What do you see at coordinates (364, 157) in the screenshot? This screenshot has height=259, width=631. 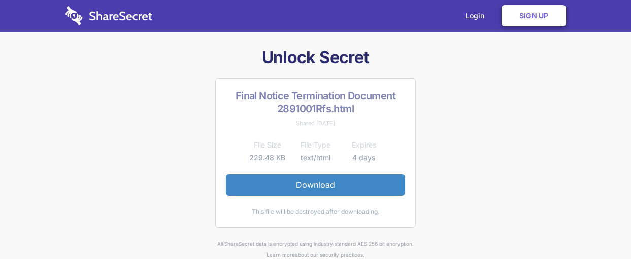 I see `td: 4 days` at bounding box center [364, 157].